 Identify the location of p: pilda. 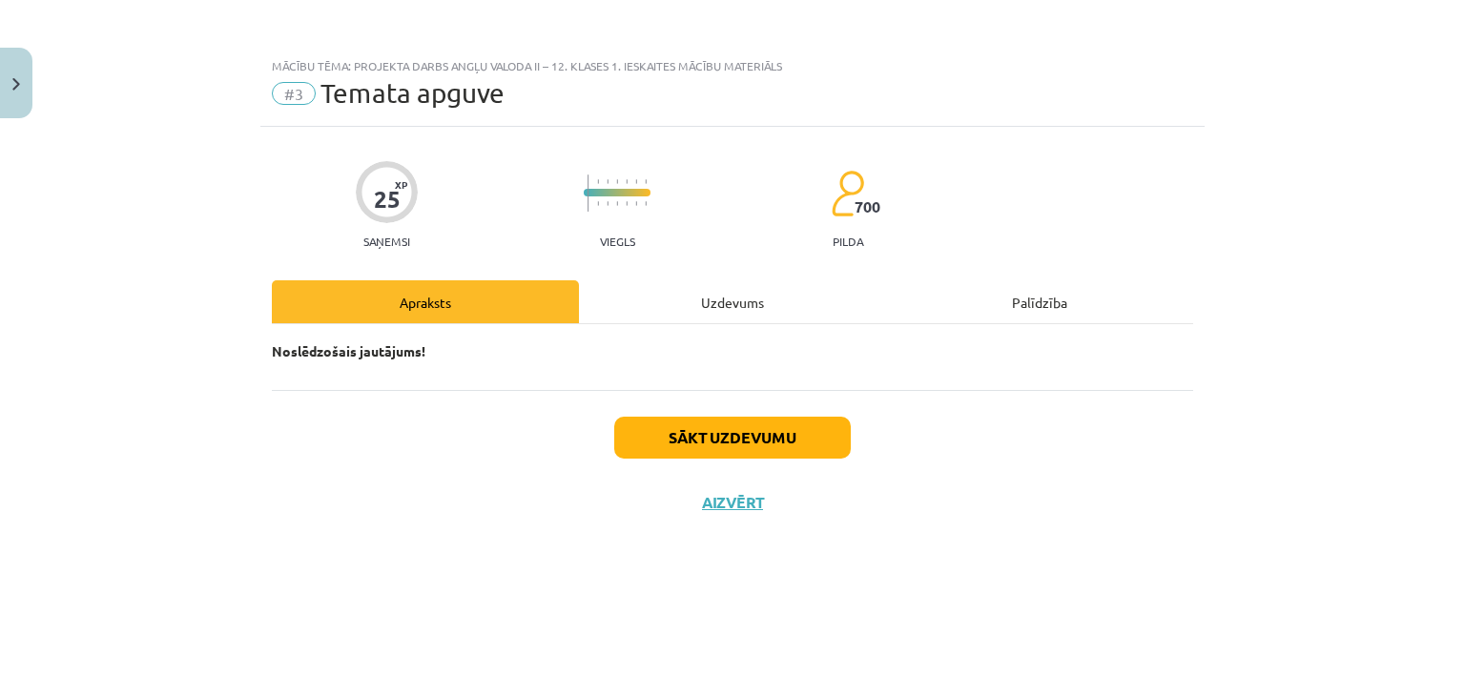
(848, 241).